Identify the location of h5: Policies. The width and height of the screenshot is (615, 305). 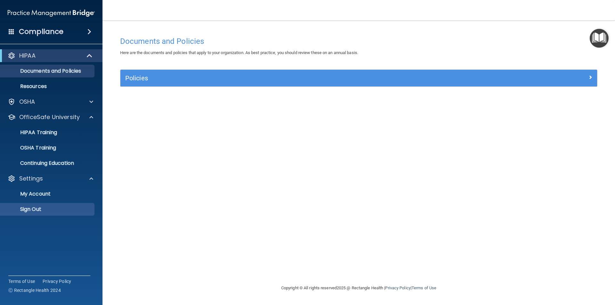
(299, 78).